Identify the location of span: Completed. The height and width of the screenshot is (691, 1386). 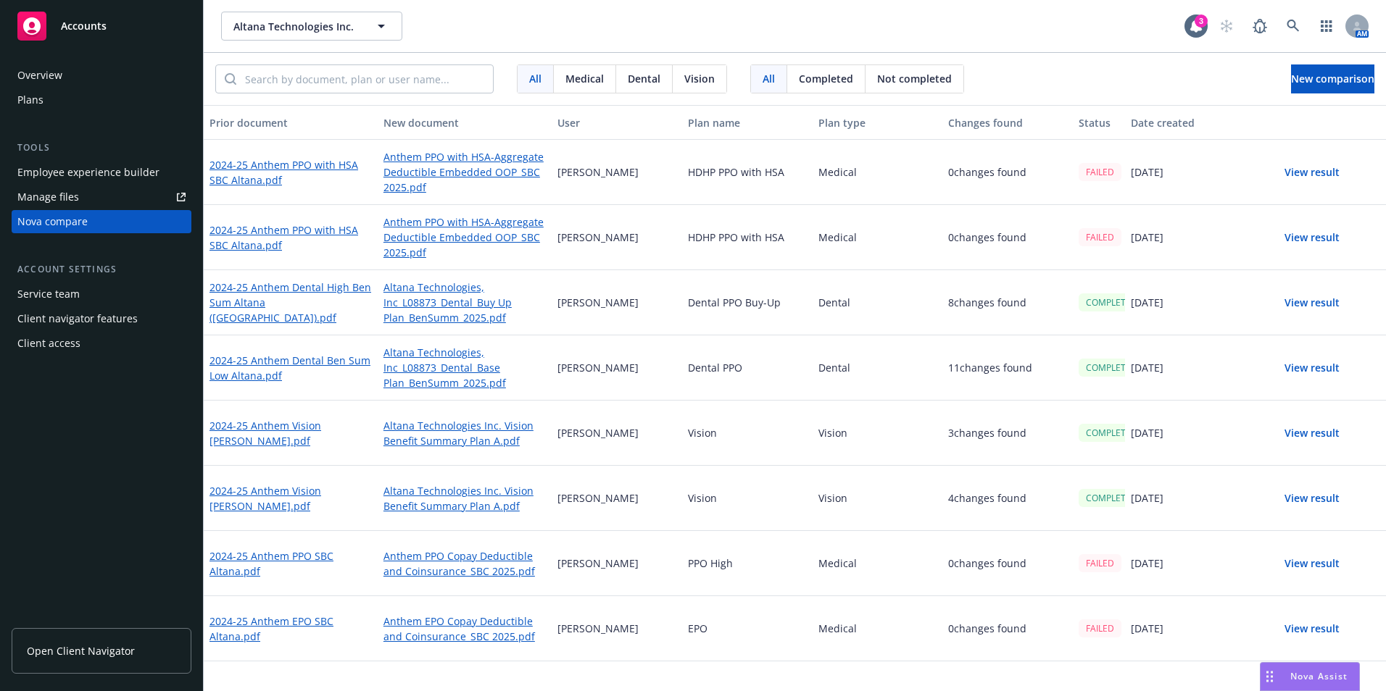
(825, 78).